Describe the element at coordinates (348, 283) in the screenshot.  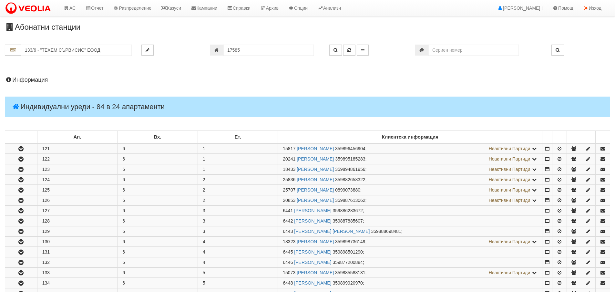
I see `span: 359899920970` at that location.